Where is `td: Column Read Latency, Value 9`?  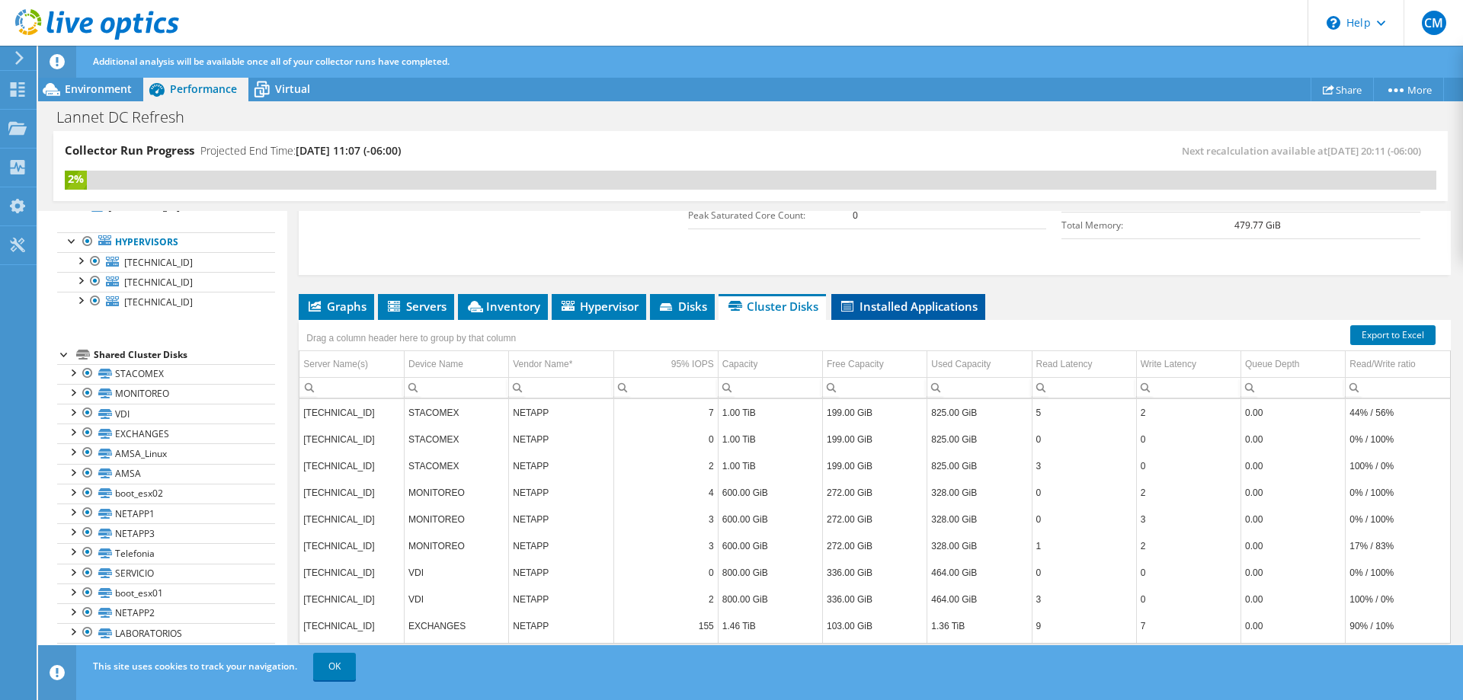
td: Column Read Latency, Value 9 is located at coordinates (1084, 626).